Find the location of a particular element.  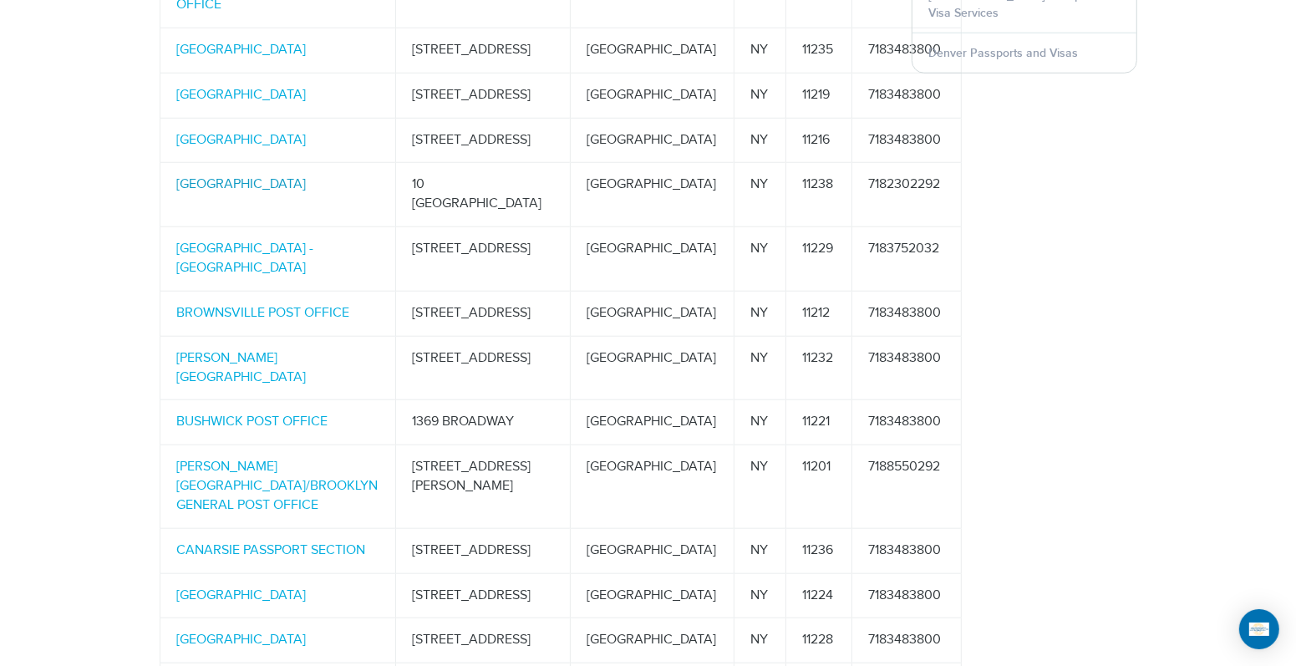

td: 11232 is located at coordinates (818, 368).